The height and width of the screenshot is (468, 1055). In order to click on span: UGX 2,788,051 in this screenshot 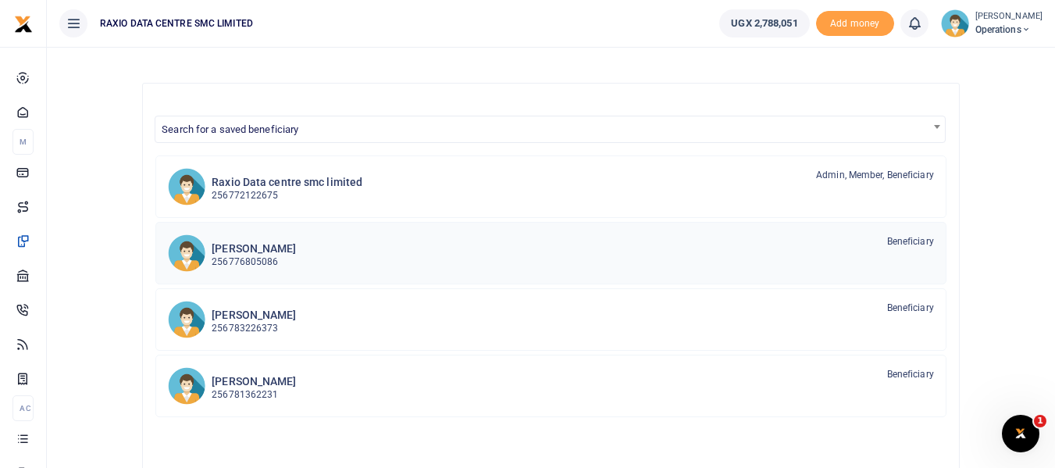, I will do `click(764, 23)`.